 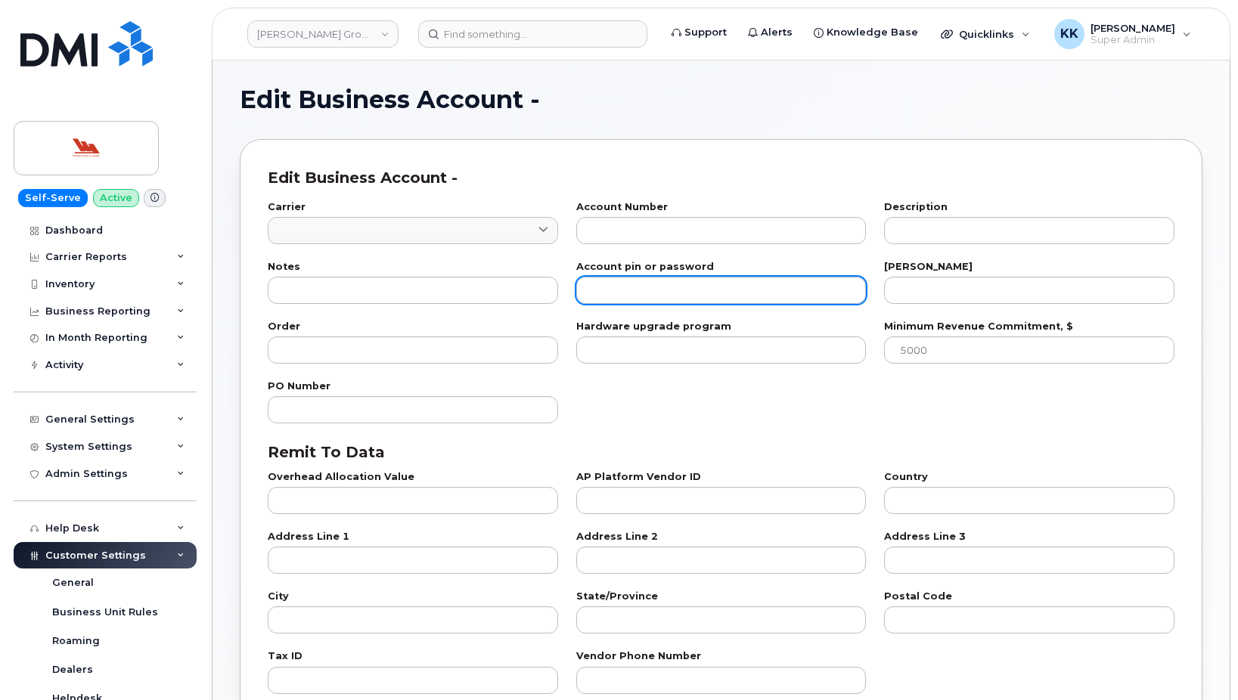 I want to click on label: Address Line 3, so click(x=1029, y=537).